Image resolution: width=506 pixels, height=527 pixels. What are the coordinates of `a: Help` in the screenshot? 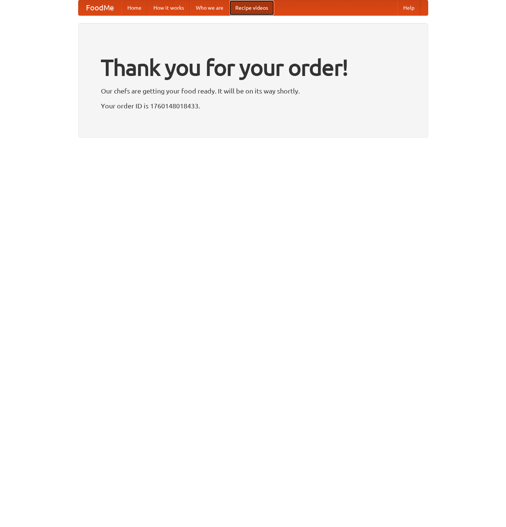 It's located at (409, 8).